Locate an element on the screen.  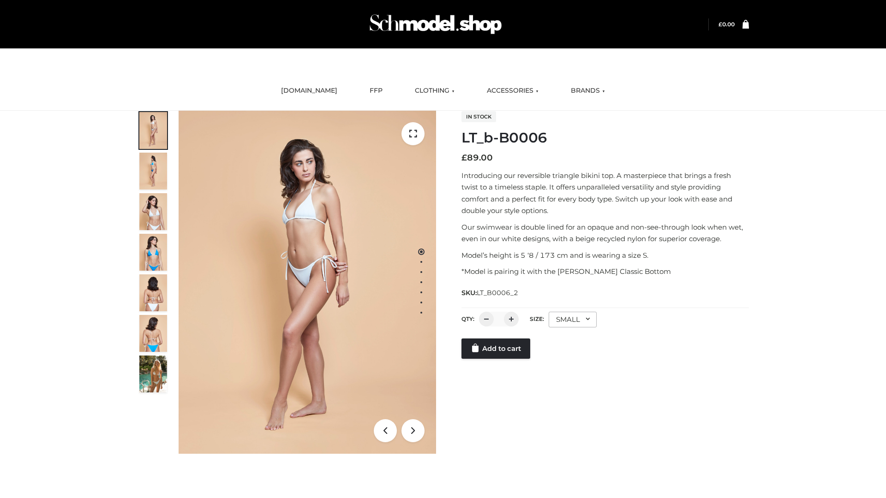
a: Add to cart is located at coordinates (496, 349).